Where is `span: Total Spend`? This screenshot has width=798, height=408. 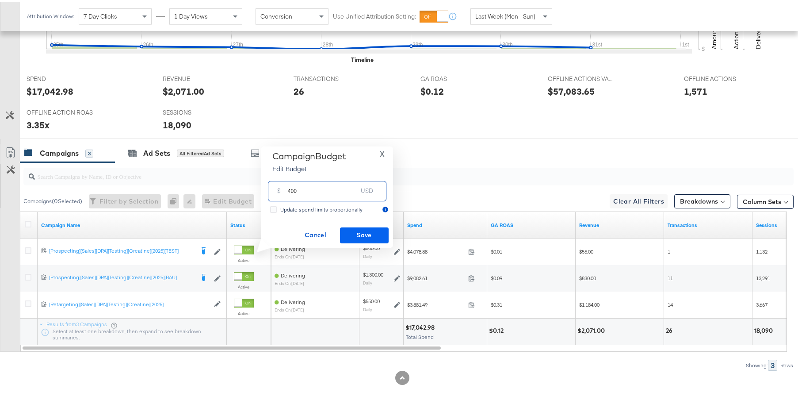
span: Total Spend is located at coordinates (420, 335).